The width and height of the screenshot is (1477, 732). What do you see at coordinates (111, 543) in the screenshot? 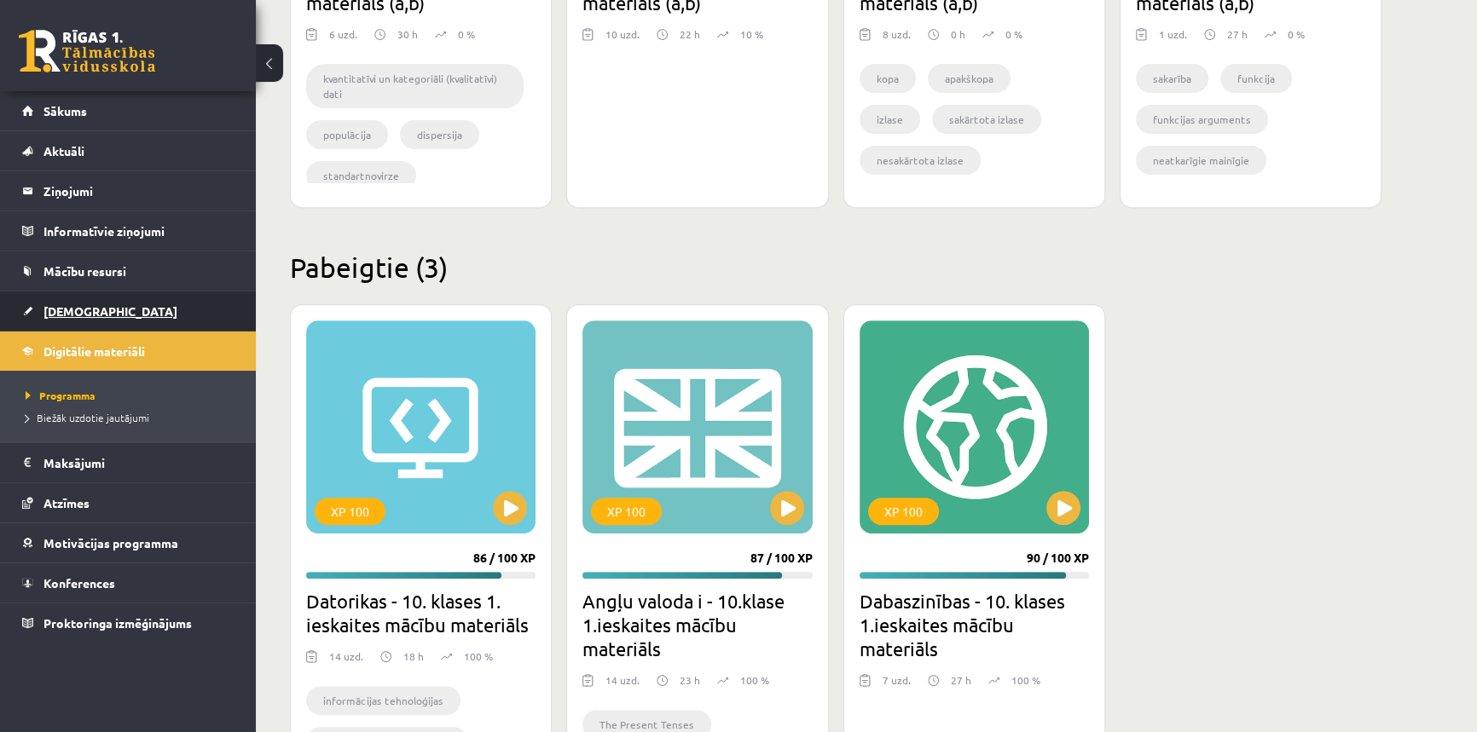
I see `span: Motivācijas programma` at bounding box center [111, 543].